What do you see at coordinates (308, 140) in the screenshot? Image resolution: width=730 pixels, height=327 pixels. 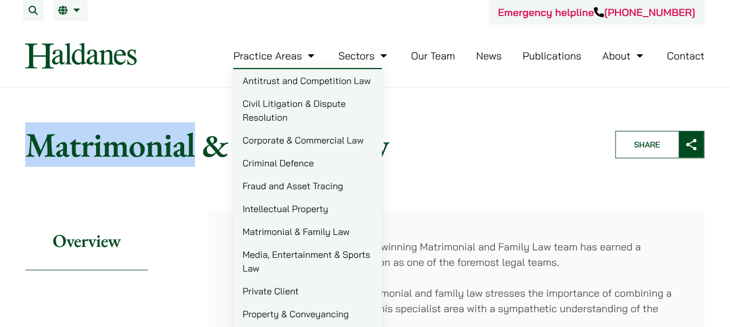 I see `a: Corporate & Commercial Law` at bounding box center [308, 140].